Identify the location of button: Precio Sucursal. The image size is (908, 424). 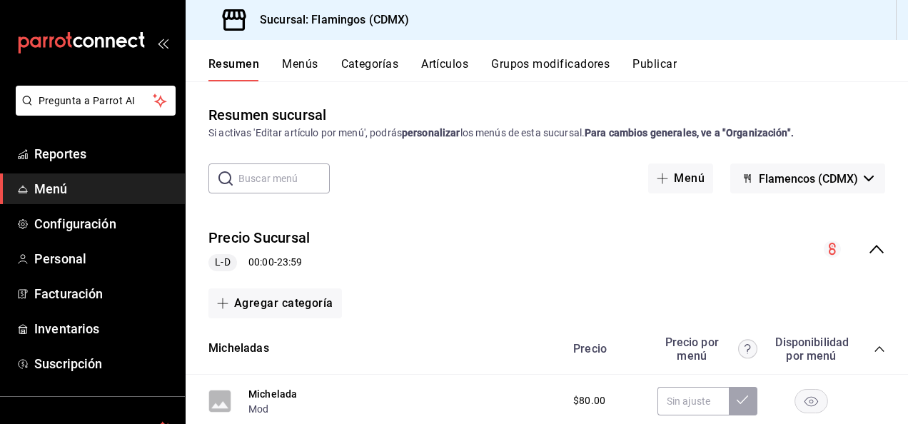
(259, 238).